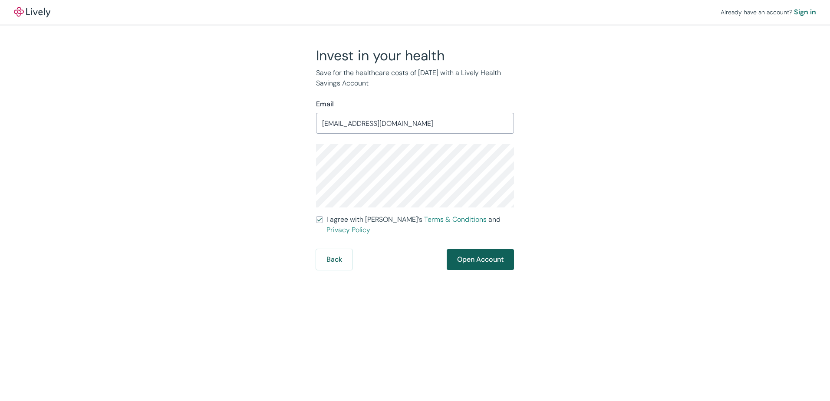 The width and height of the screenshot is (830, 401). What do you see at coordinates (456, 219) in the screenshot?
I see `a: Terms & Conditions` at bounding box center [456, 219].